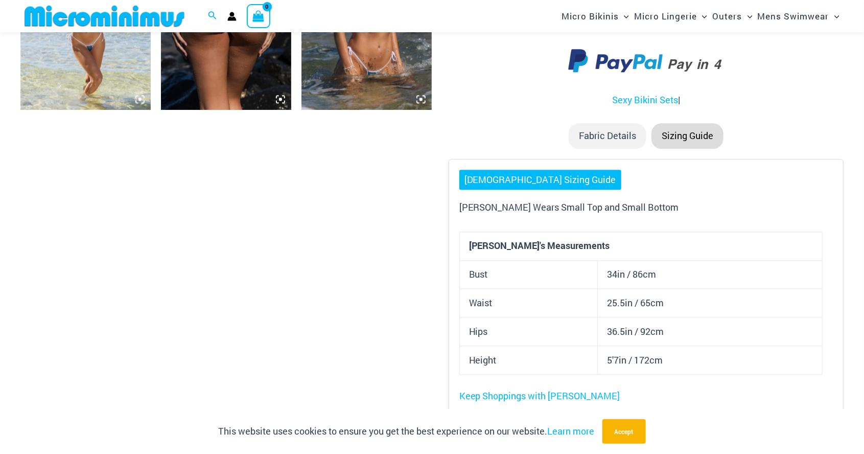  I want to click on td: Bust, so click(529, 275).